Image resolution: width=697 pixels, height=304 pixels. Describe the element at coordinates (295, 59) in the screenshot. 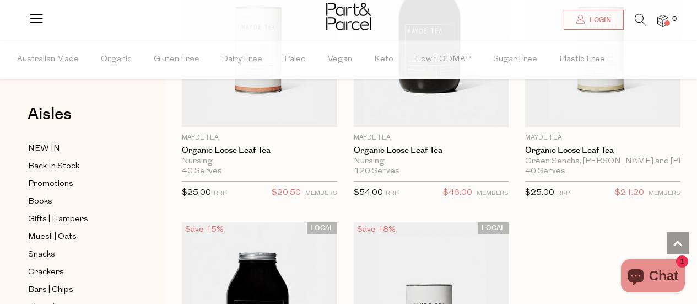

I see `span: Paleo` at that location.